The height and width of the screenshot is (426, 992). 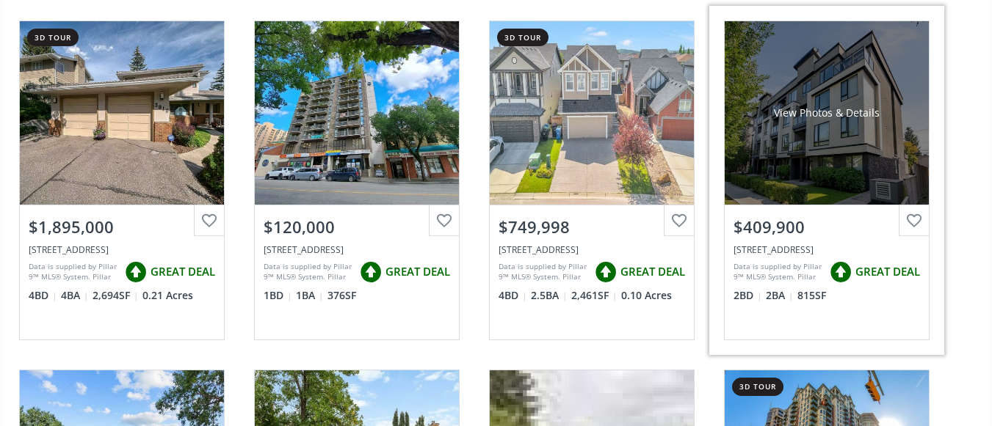 I want to click on span: 2 BD, so click(x=747, y=296).